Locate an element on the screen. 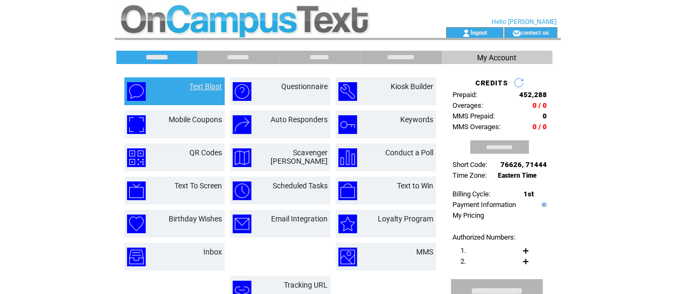 This screenshot has height=294, width=675. img: kiosk-builder.png is located at coordinates (347, 91).